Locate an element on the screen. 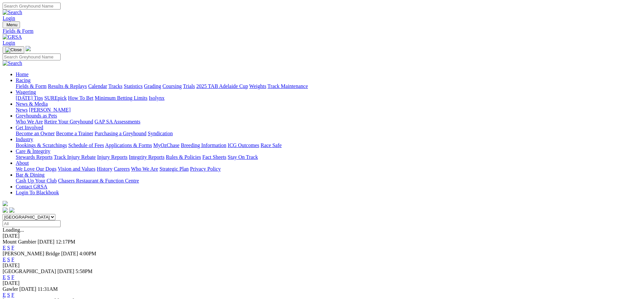  span: 5:58PM is located at coordinates (84, 271).